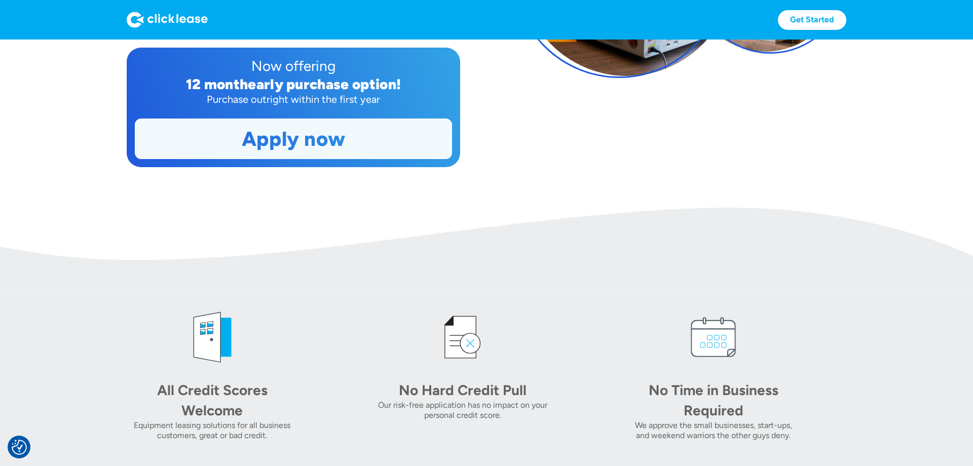 The height and width of the screenshot is (466, 973). What do you see at coordinates (167, 20) in the screenshot?
I see `img: Logo` at bounding box center [167, 20].